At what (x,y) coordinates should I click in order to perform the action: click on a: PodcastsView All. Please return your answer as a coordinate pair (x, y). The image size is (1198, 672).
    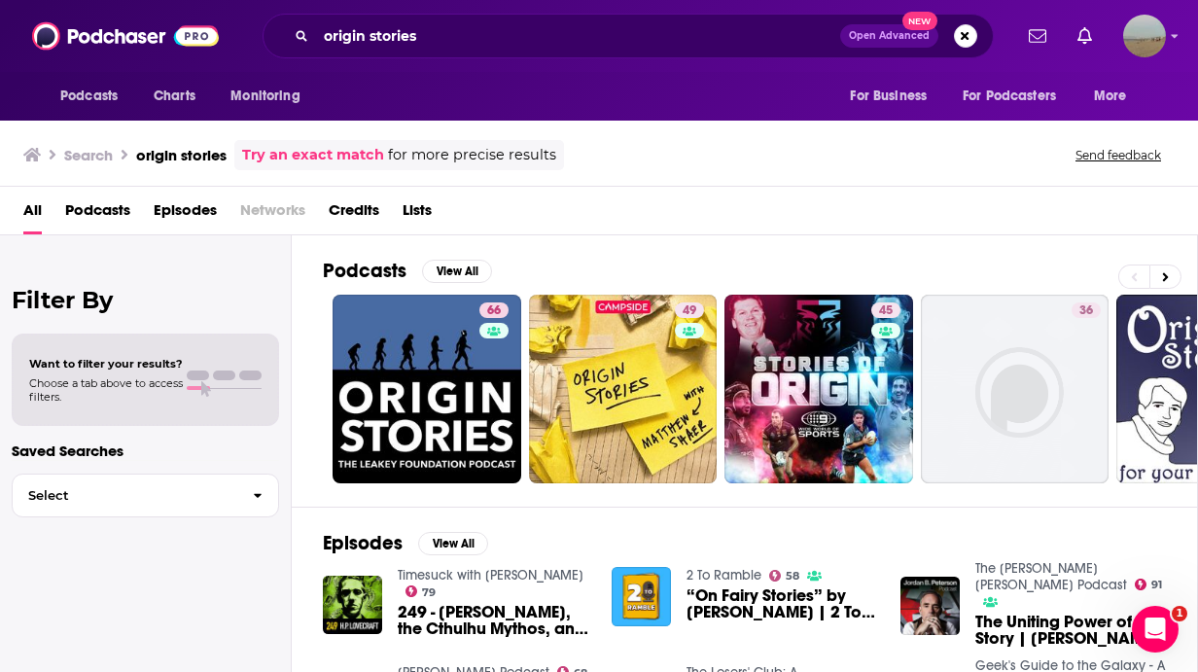
    Looking at the image, I should click on (407, 270).